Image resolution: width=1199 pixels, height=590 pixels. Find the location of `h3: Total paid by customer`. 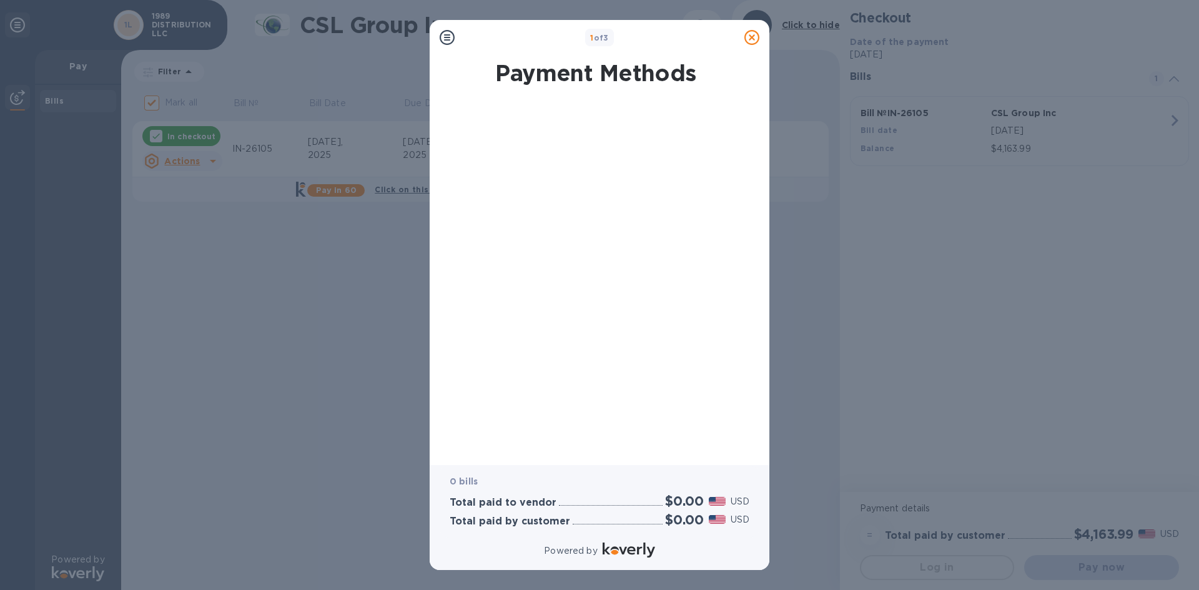

h3: Total paid by customer is located at coordinates (510, 521).